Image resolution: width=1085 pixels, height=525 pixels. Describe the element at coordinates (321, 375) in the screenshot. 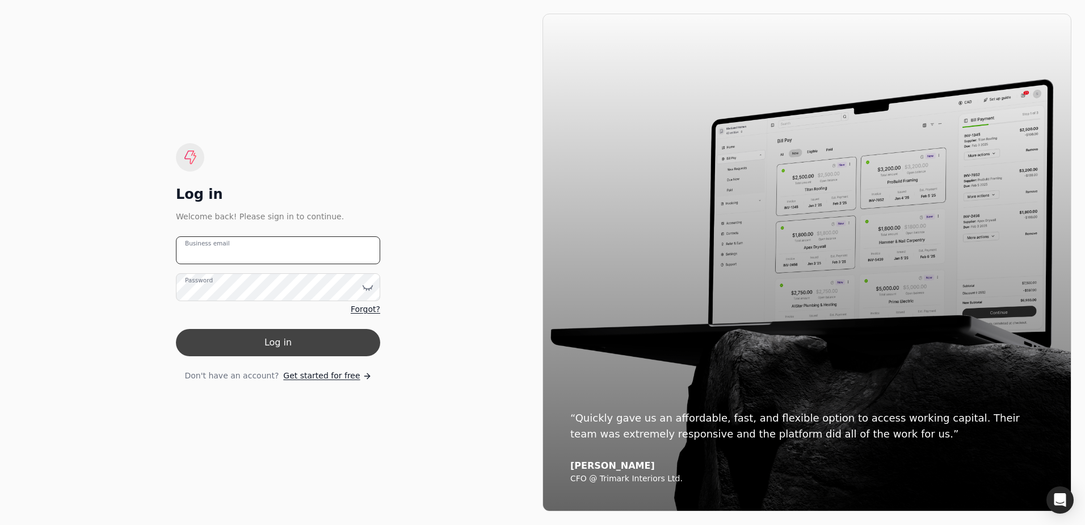

I see `span: Get started for free` at that location.